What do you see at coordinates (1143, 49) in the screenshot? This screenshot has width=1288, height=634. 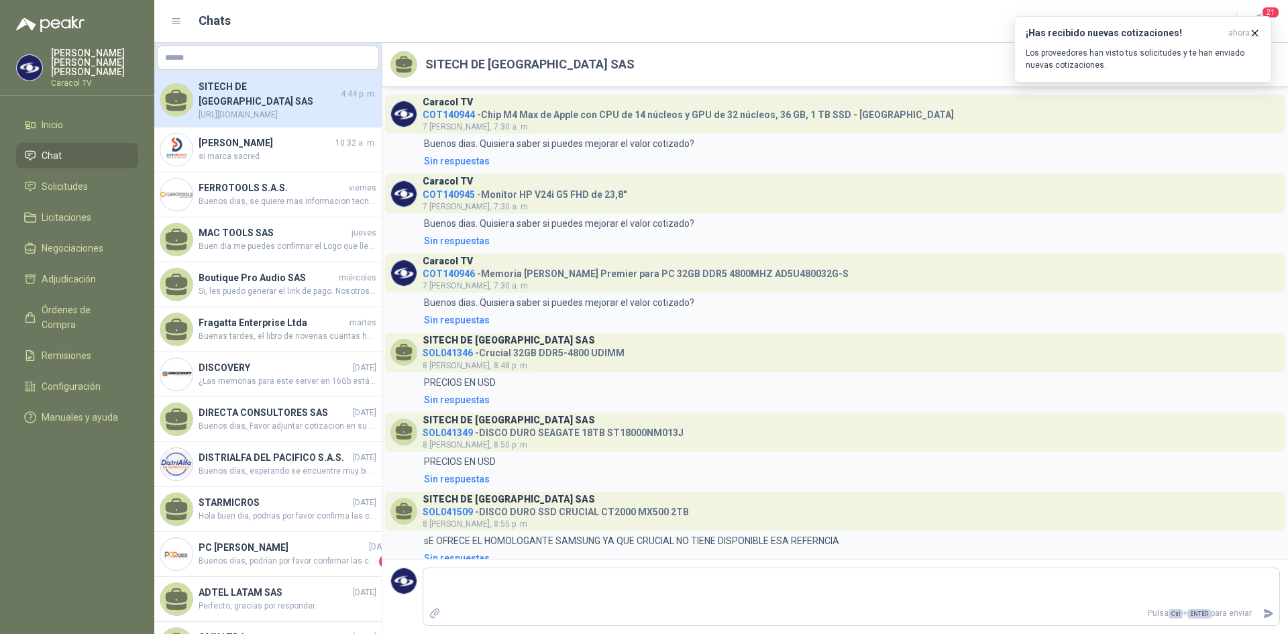 I see `button: ¡Has recibido nuevas cotizaciones!ahora Los proveedores han visto tus solicitudes y te han enviad...` at bounding box center [1143, 49].